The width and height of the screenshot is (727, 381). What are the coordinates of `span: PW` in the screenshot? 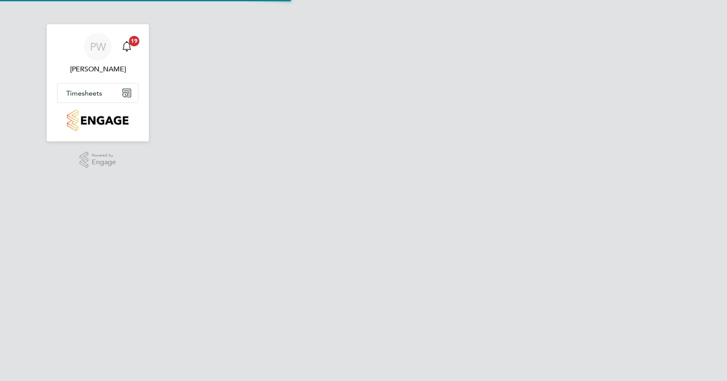 It's located at (98, 47).